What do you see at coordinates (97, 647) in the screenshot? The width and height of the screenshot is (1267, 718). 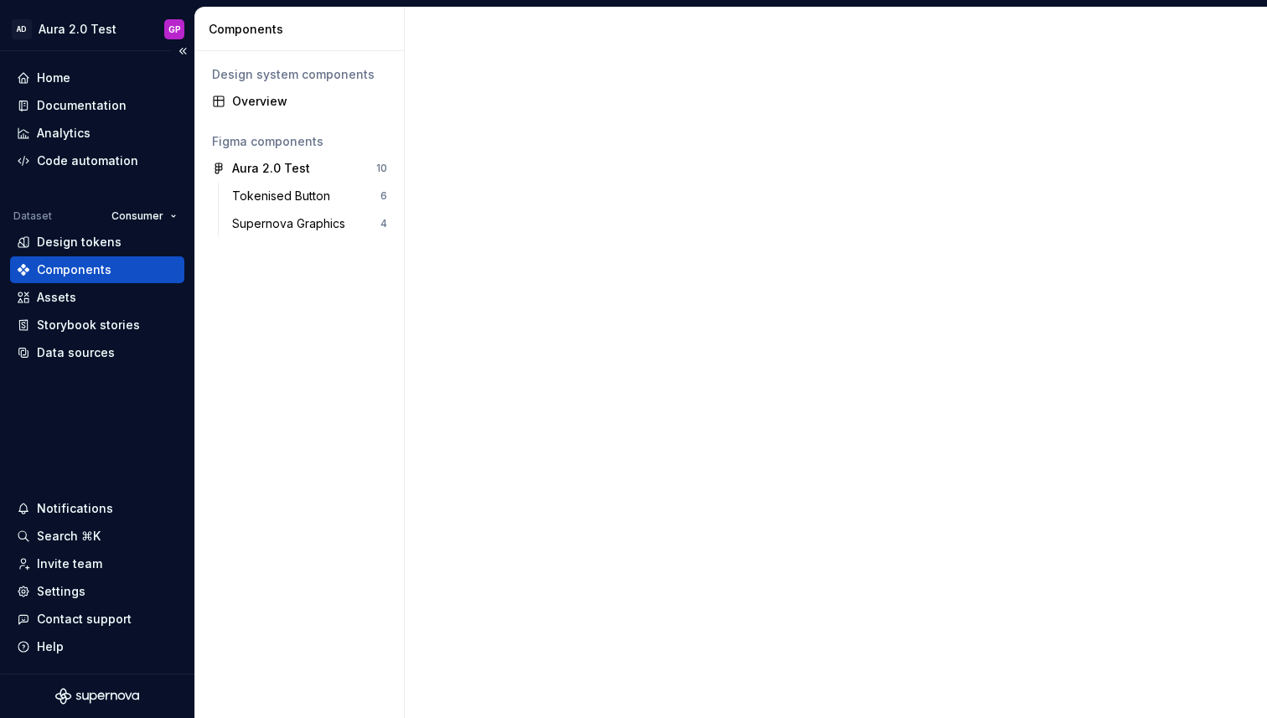 I see `button: Help` at bounding box center [97, 647].